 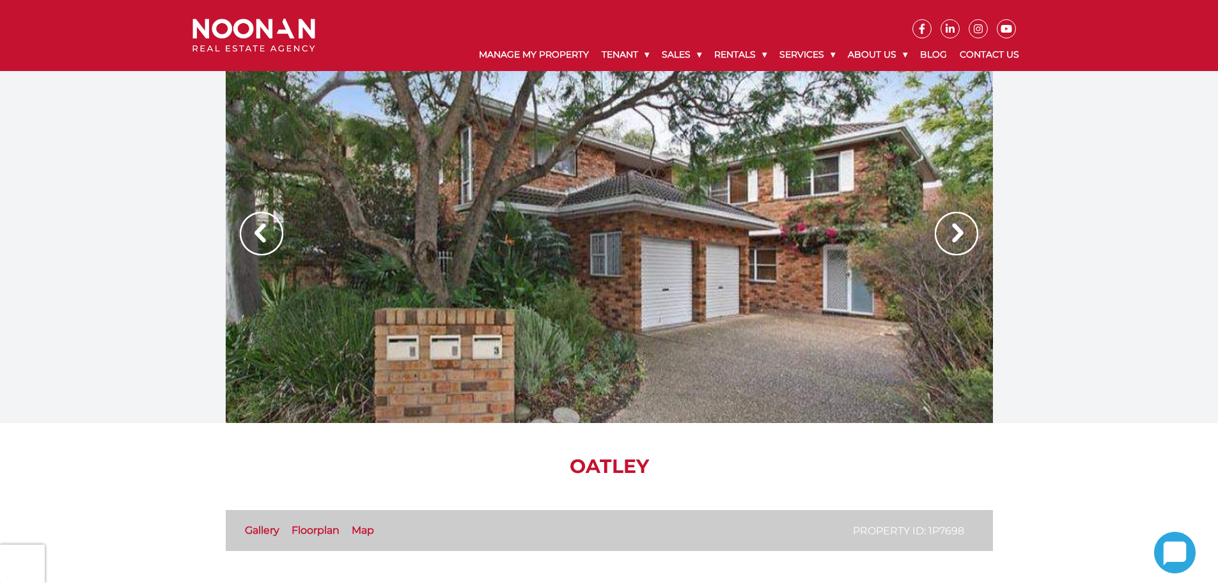 What do you see at coordinates (989, 54) in the screenshot?
I see `a: Contact Us` at bounding box center [989, 54].